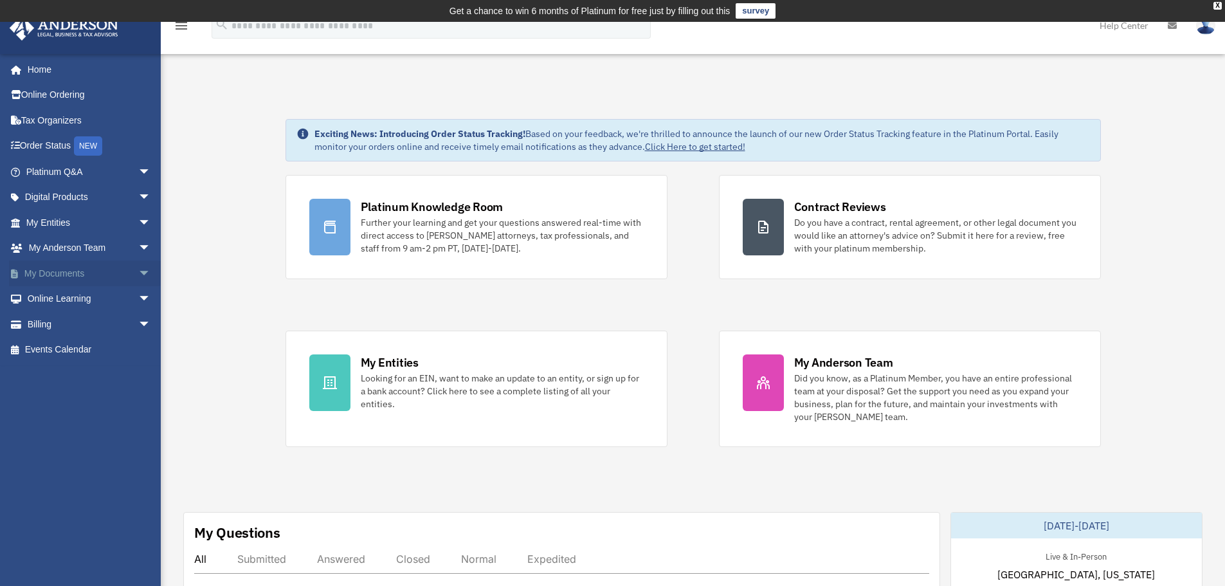  What do you see at coordinates (432, 206) in the screenshot?
I see `div: Platinum Knowledge Room` at bounding box center [432, 206].